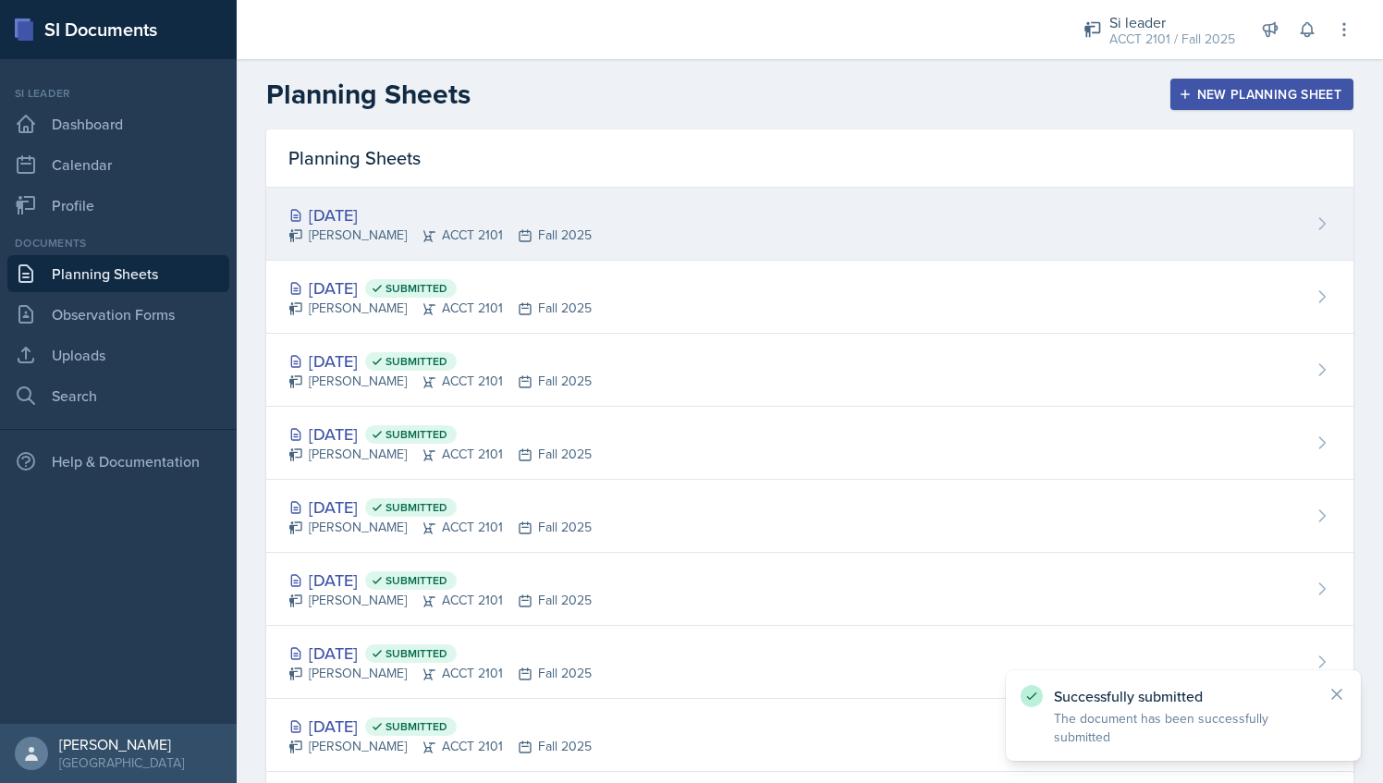 This screenshot has height=783, width=1383. Describe the element at coordinates (118, 355) in the screenshot. I see `a: Uploads` at that location.